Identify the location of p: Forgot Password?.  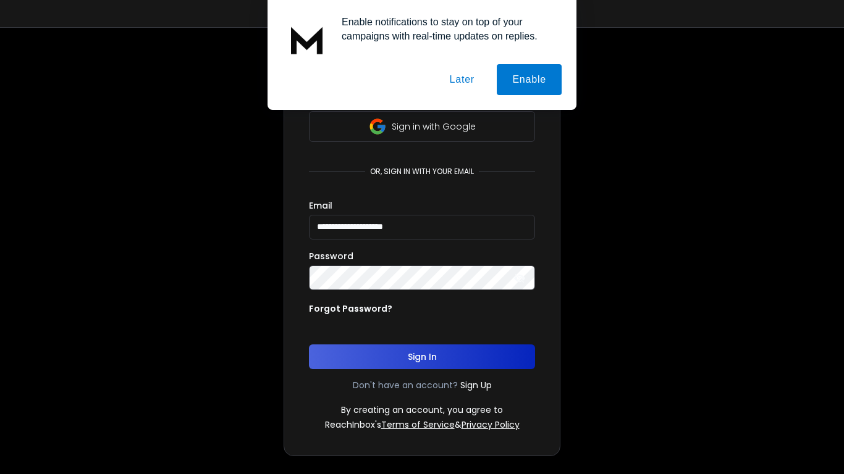
(350, 309).